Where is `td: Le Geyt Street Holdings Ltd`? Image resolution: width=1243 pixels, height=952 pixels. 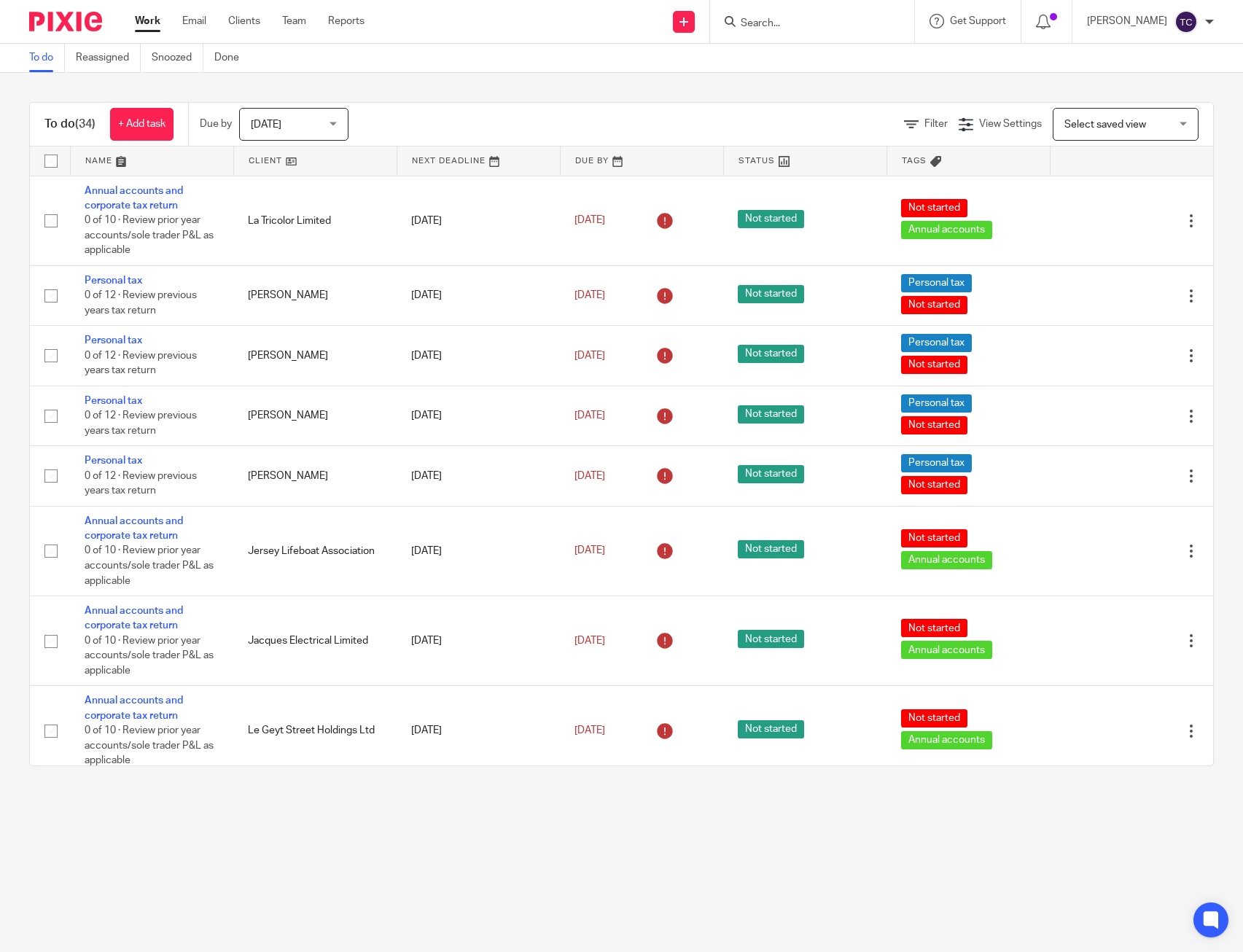 td: Le Geyt Street Holdings Ltd is located at coordinates (315, 730).